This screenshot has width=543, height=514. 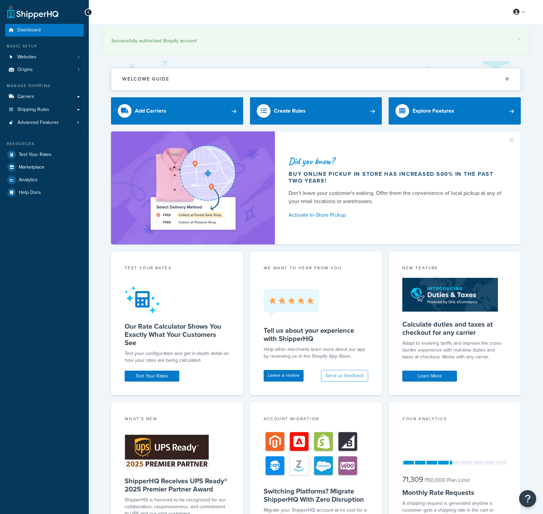 What do you see at coordinates (396, 197) in the screenshot?
I see `div: Don't leave your customer's waiting. Offer them the convenience of local pickup at any of your re...` at bounding box center [396, 197].